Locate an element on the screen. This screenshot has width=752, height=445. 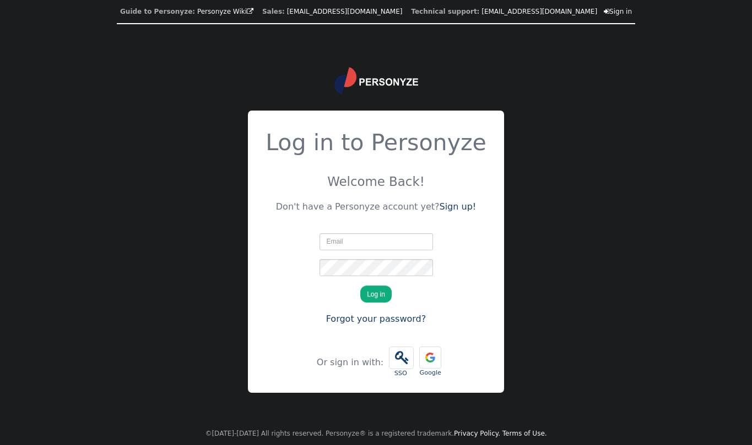
h2: Log in to Personyze is located at coordinates (376, 143).